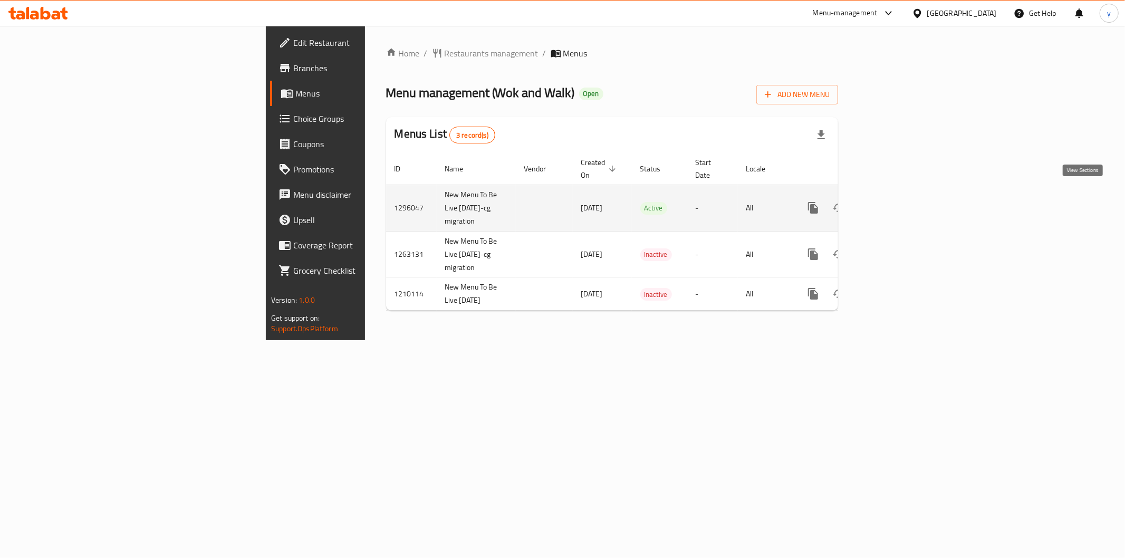 Image resolution: width=1125 pixels, height=558 pixels. I want to click on a: Upsell, so click(362, 220).